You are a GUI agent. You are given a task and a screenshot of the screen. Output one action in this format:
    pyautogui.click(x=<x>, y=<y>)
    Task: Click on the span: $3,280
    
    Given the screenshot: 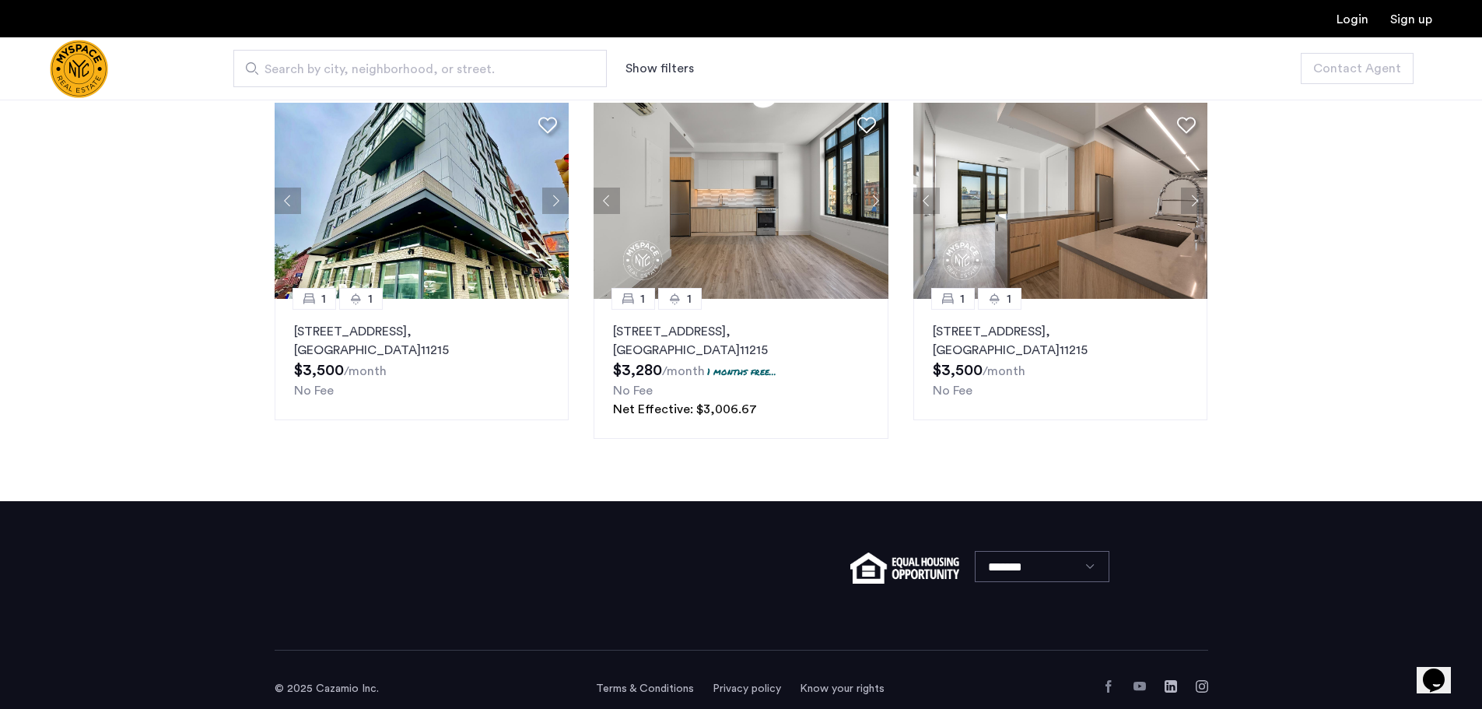 What is the action you would take?
    pyautogui.click(x=637, y=370)
    